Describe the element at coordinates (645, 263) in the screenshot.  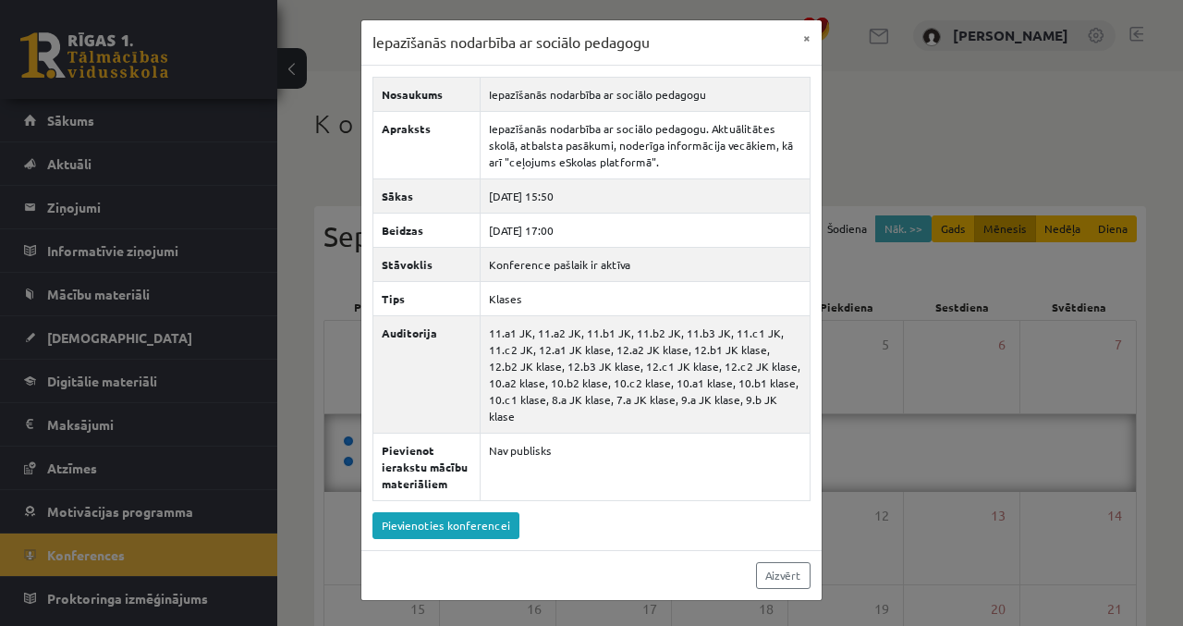
I see `td: Konference pašlaik ir aktīva` at that location.